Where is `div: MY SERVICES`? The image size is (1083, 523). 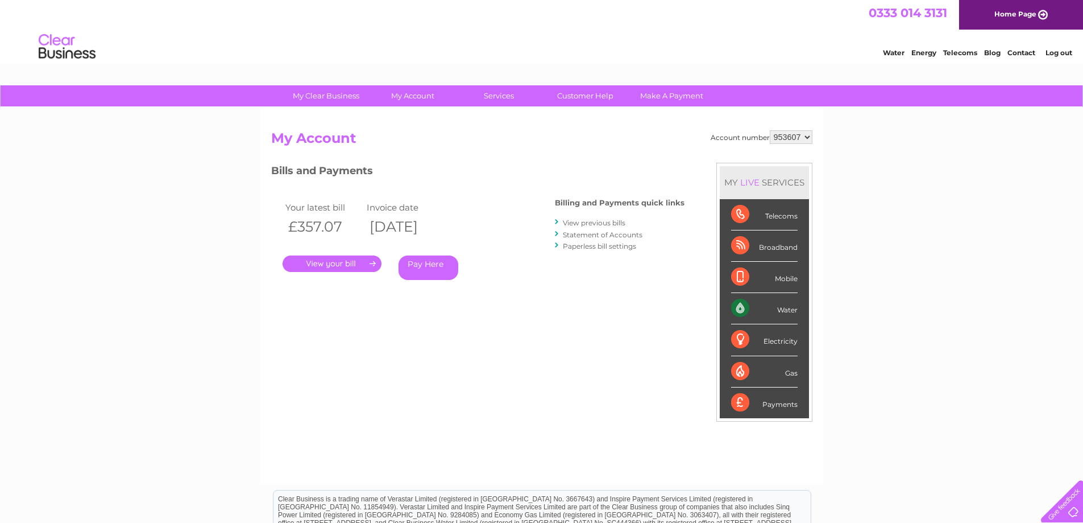 div: MY SERVICES is located at coordinates (764, 182).